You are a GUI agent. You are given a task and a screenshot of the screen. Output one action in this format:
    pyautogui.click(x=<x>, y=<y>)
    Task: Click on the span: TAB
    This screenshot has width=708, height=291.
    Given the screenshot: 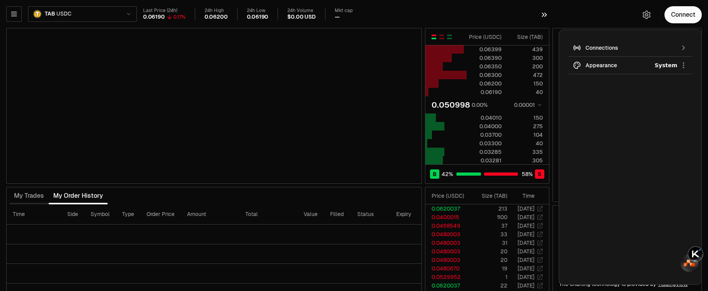 What is the action you would take?
    pyautogui.click(x=50, y=14)
    